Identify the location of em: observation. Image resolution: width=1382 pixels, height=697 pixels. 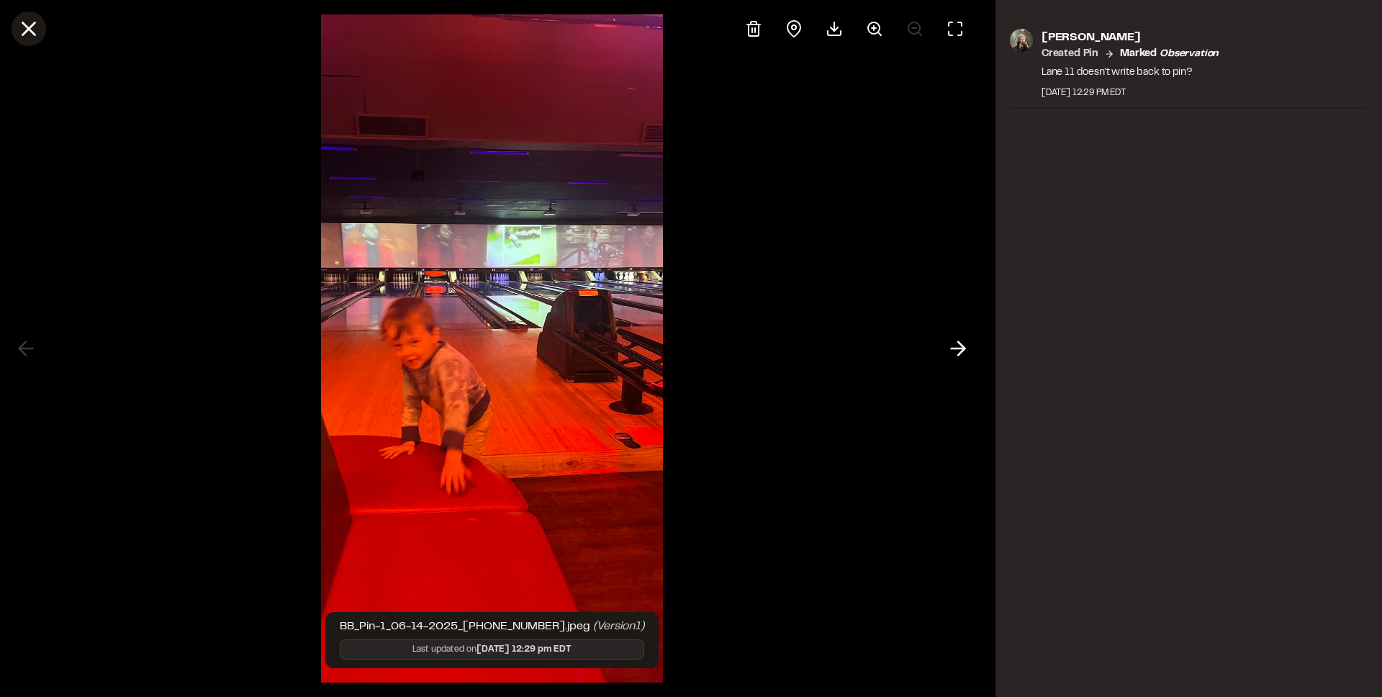
(1189, 54).